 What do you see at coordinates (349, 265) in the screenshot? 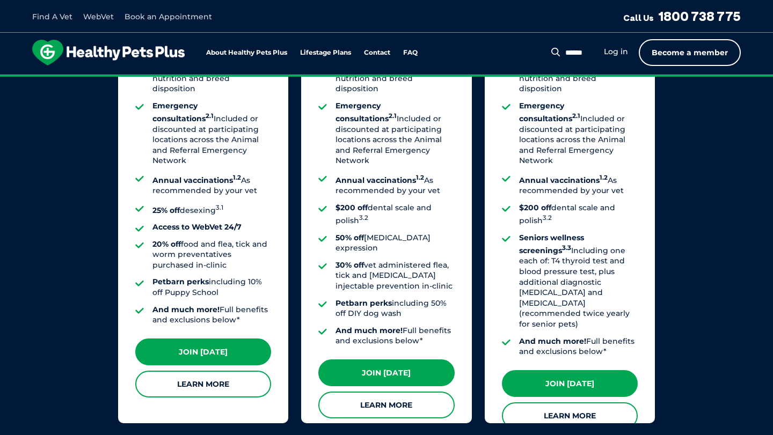
I see `strong: 30% off` at bounding box center [349, 265].